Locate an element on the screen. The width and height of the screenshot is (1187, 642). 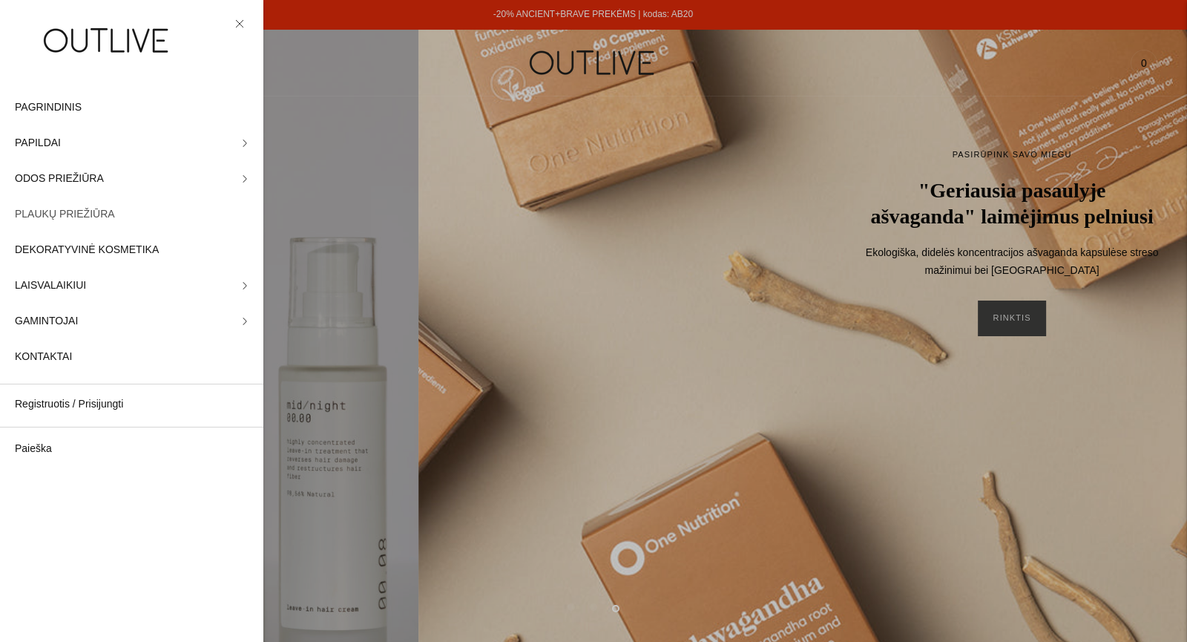
span: LAISVALAIKIUI is located at coordinates (50, 286).